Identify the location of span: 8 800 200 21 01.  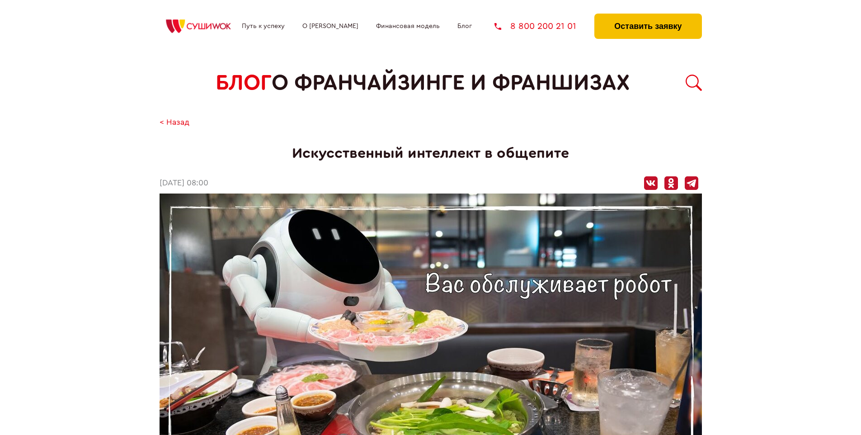
(543, 26).